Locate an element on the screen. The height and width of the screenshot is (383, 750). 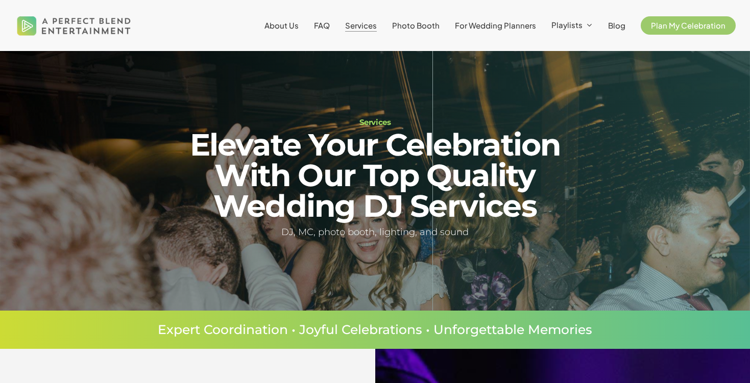
span: Photo Booth is located at coordinates (415, 25).